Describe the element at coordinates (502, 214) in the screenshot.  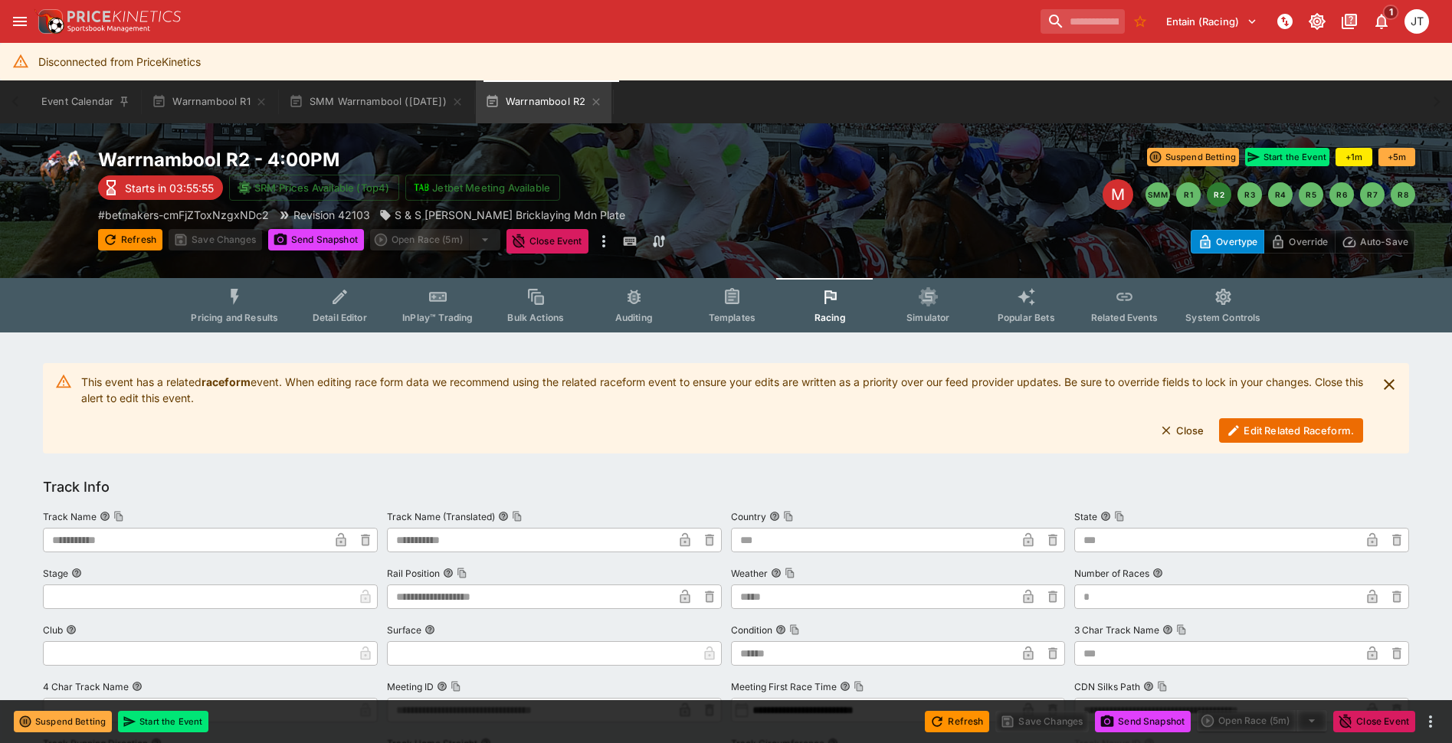
I see `div: S & S O'keefe Bricklaying Mdn Plate` at that location.